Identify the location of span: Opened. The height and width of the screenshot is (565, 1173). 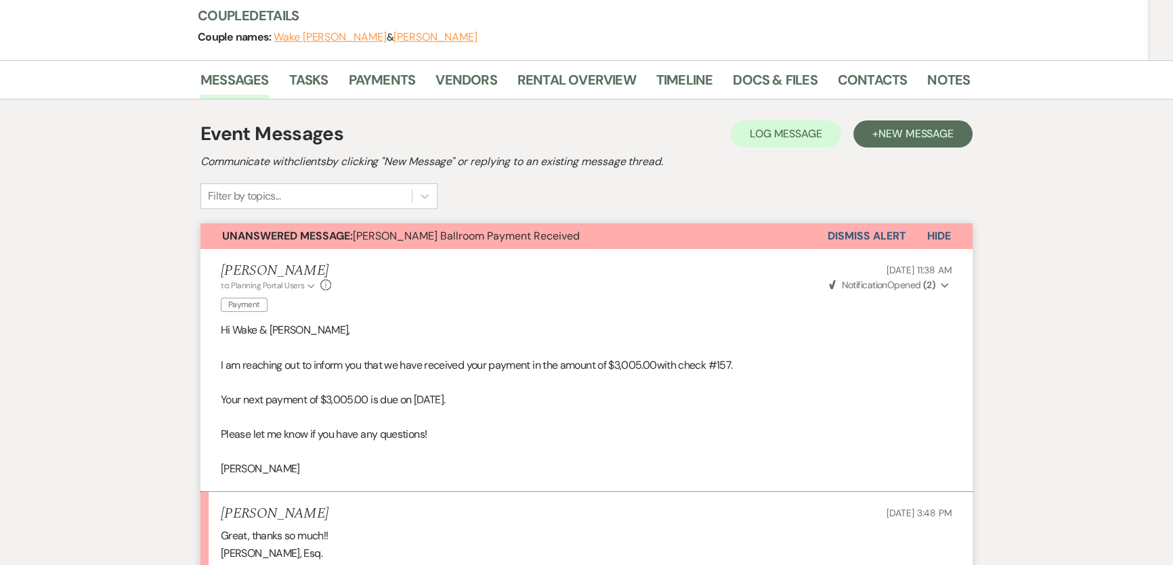
(882, 285).